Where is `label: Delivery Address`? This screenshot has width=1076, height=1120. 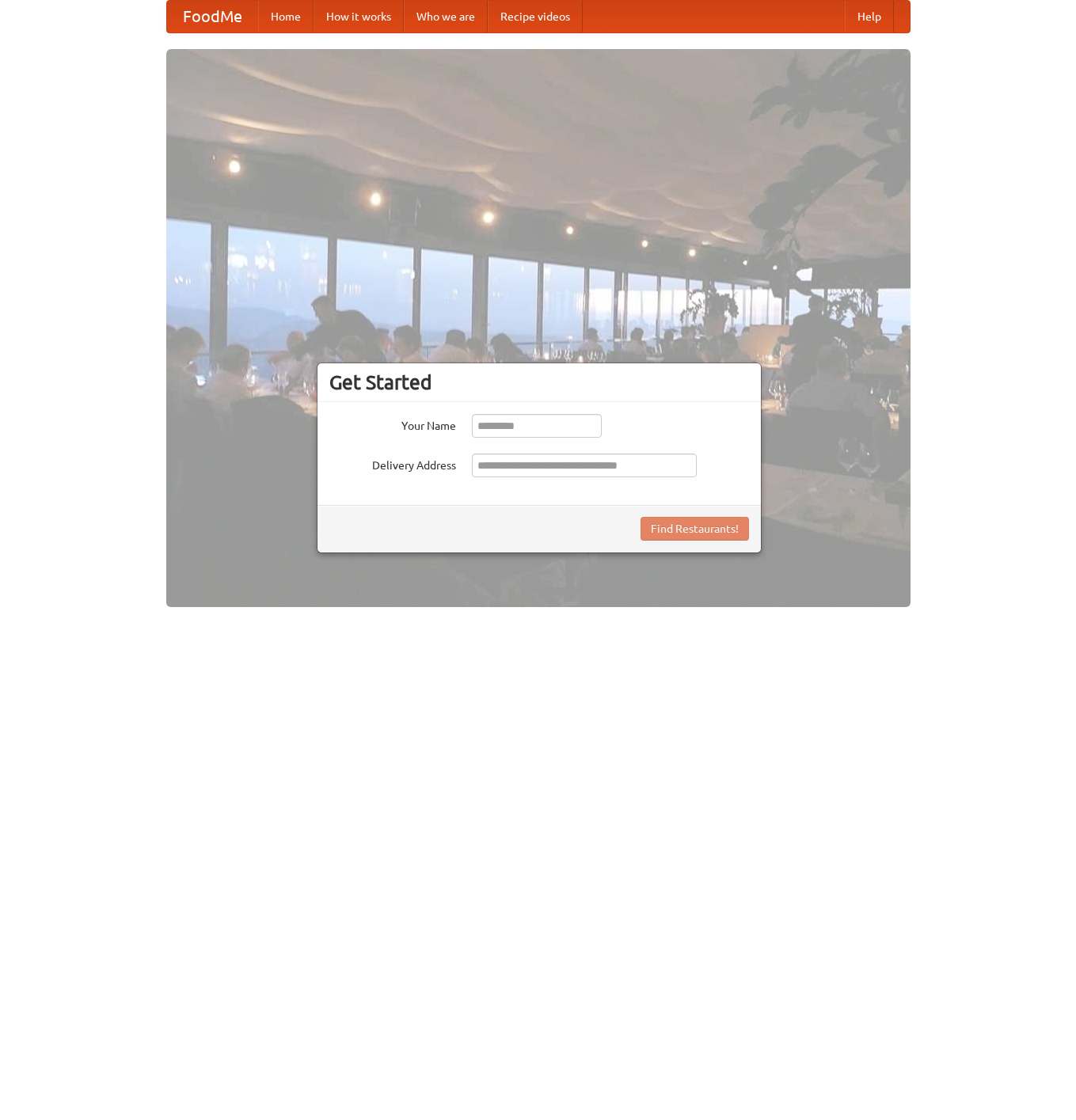 label: Delivery Address is located at coordinates (393, 463).